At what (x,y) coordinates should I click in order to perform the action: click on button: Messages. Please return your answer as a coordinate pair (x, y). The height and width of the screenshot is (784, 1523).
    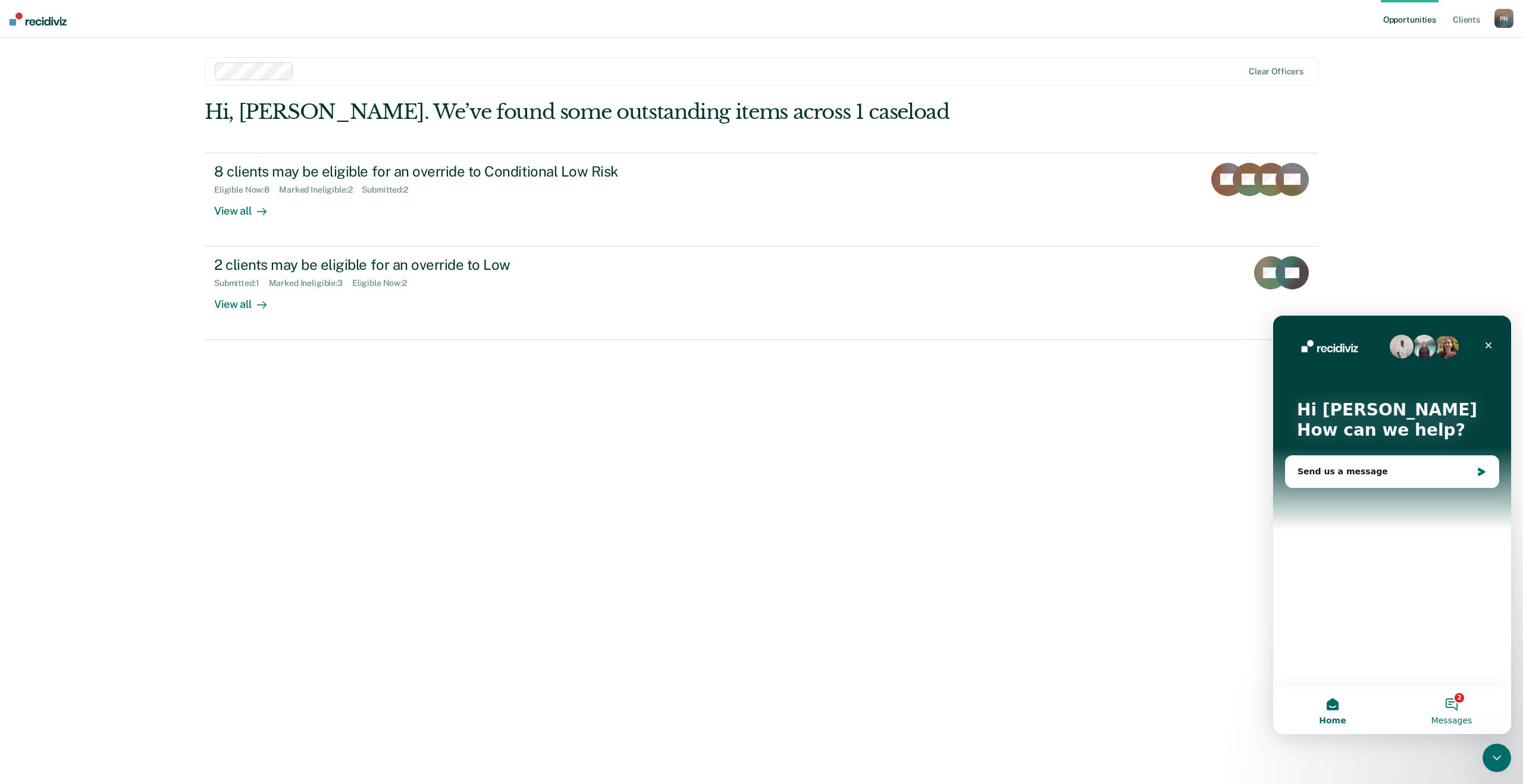
    Looking at the image, I should click on (179, 394).